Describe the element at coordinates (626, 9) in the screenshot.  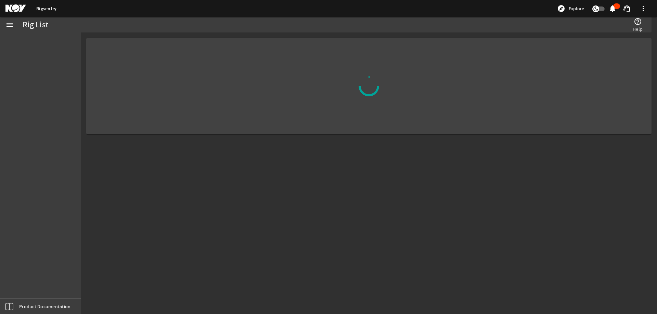
I see `mat-icon: support_agent` at that location.